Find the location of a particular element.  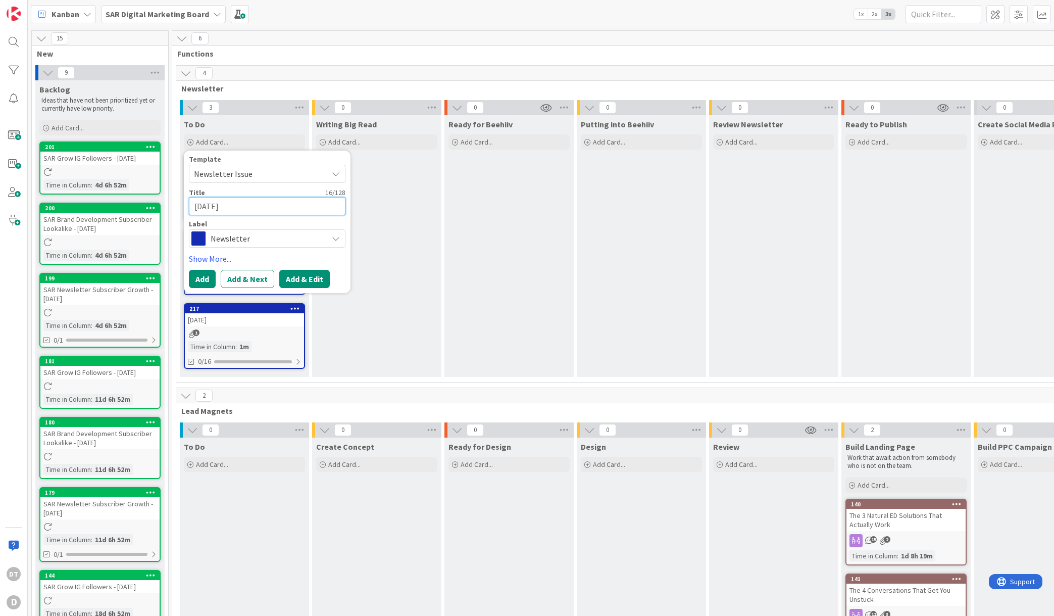

div: 140The 3 Natural ED Solutions That Actually Work is located at coordinates (906, 515).